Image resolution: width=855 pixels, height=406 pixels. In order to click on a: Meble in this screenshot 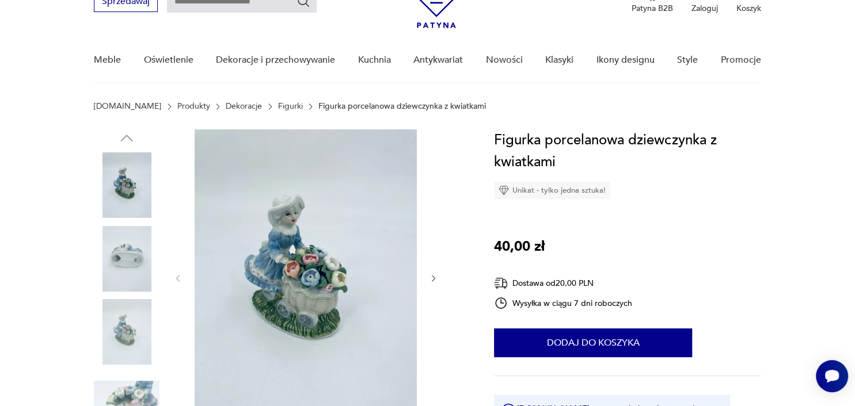, I will do `click(107, 60)`.